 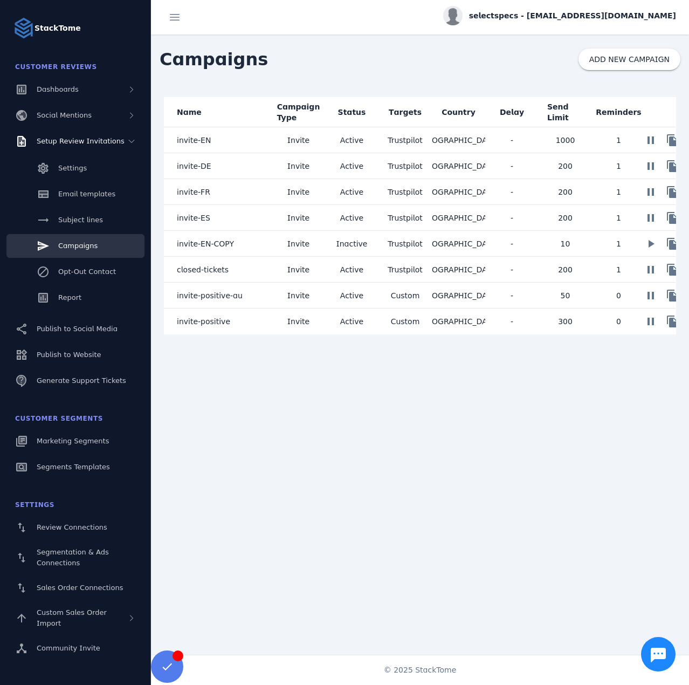 What do you see at coordinates (87, 194) in the screenshot?
I see `span: Email templates` at bounding box center [87, 194].